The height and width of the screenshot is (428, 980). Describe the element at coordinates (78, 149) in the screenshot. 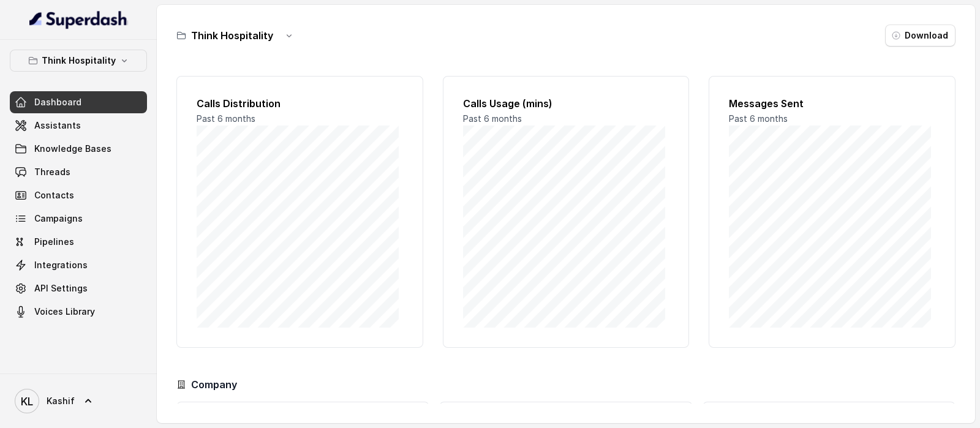

I see `a: Knowledge Bases` at that location.